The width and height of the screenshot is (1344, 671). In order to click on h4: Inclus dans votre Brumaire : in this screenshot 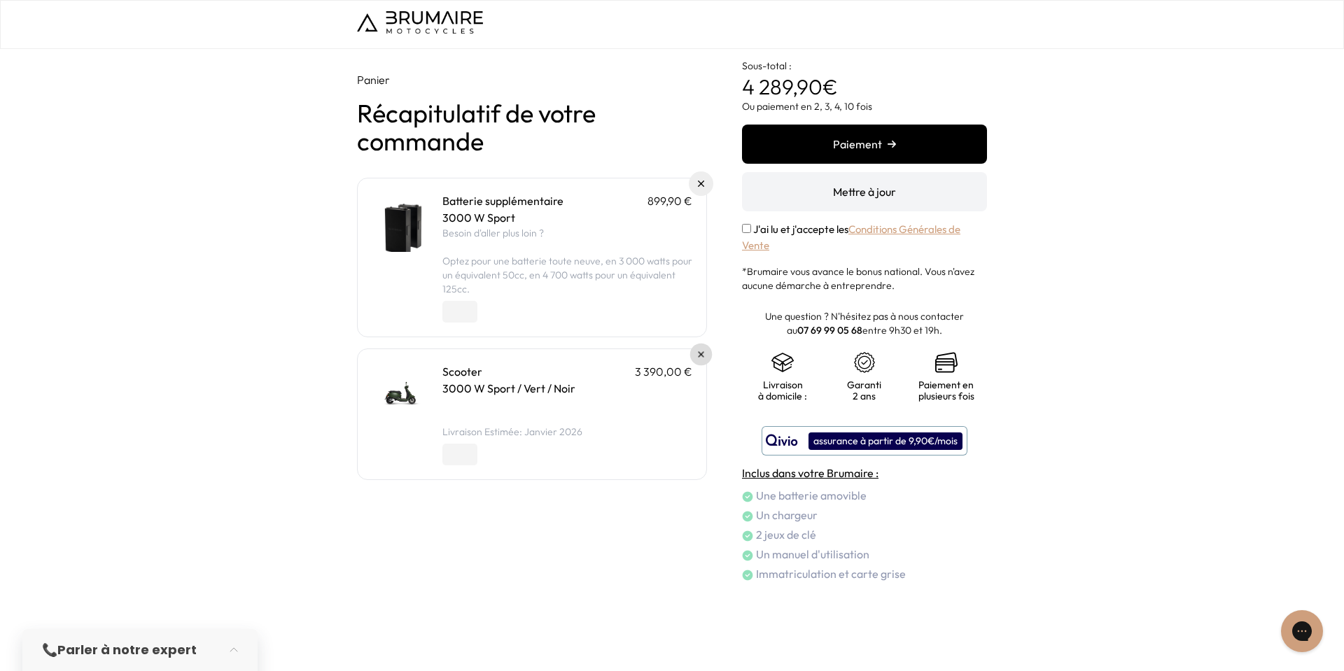, I will do `click(865, 473)`.